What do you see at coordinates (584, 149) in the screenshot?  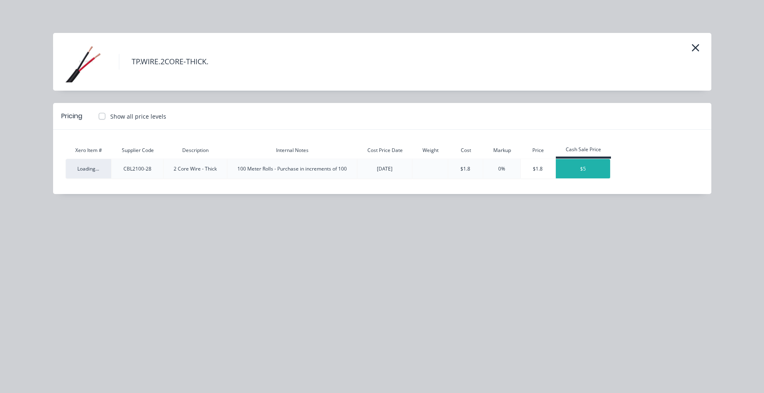 I see `div: Cash Sale Price` at bounding box center [584, 149].